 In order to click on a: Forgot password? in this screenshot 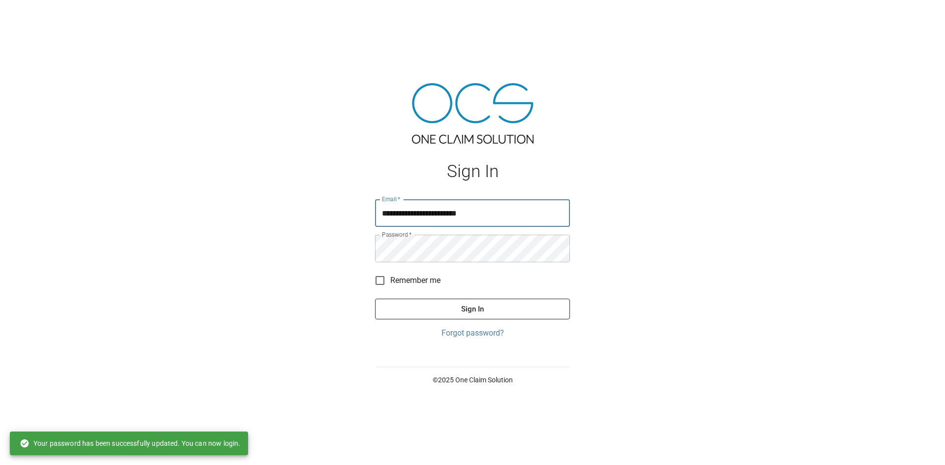, I will do `click(473, 333)`.